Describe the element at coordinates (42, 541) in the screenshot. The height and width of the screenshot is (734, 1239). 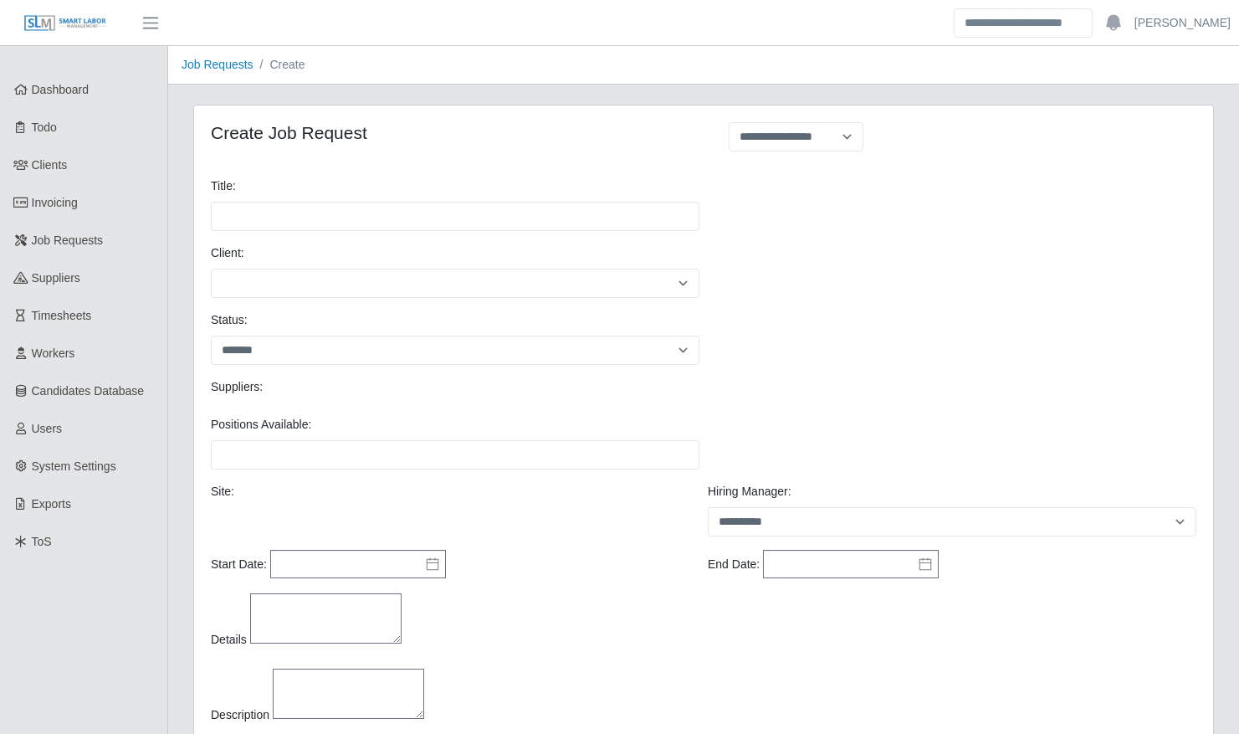
I see `span: ToS` at that location.